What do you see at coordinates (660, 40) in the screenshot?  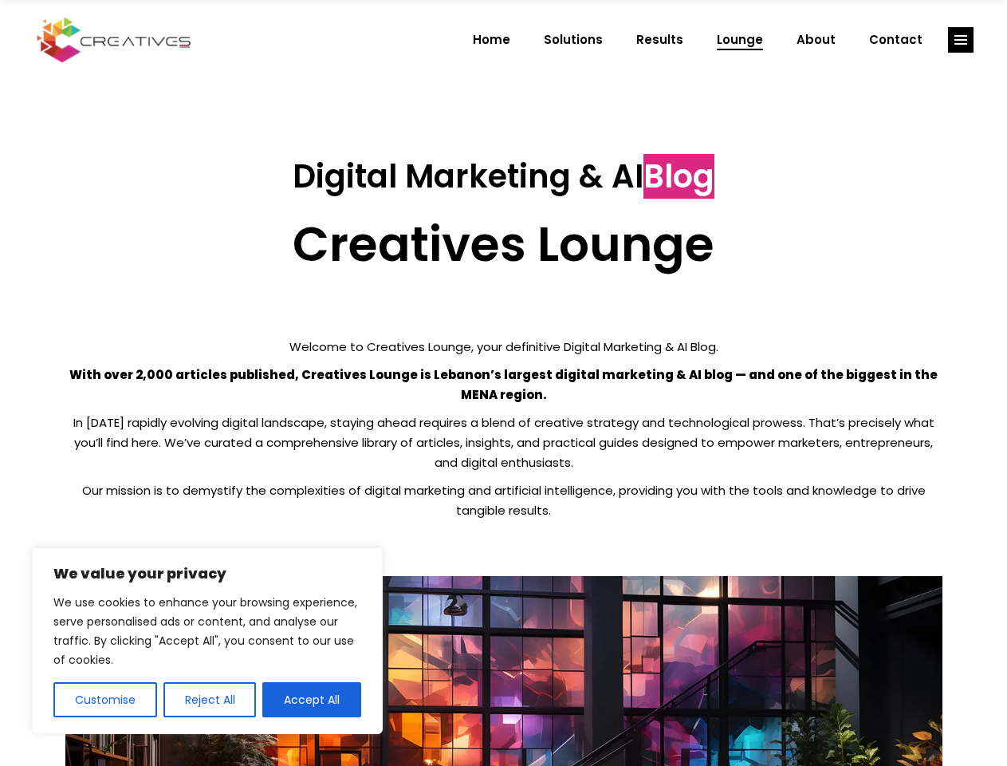 I see `a: Results` at bounding box center [660, 40].